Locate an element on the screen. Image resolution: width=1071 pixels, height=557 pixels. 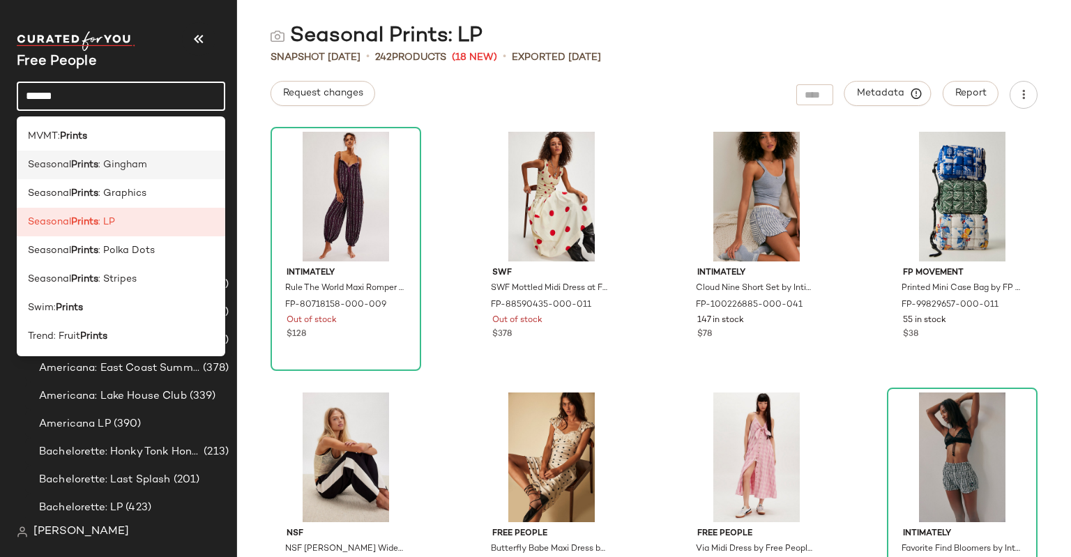
span: Swim: is located at coordinates (42, 307).